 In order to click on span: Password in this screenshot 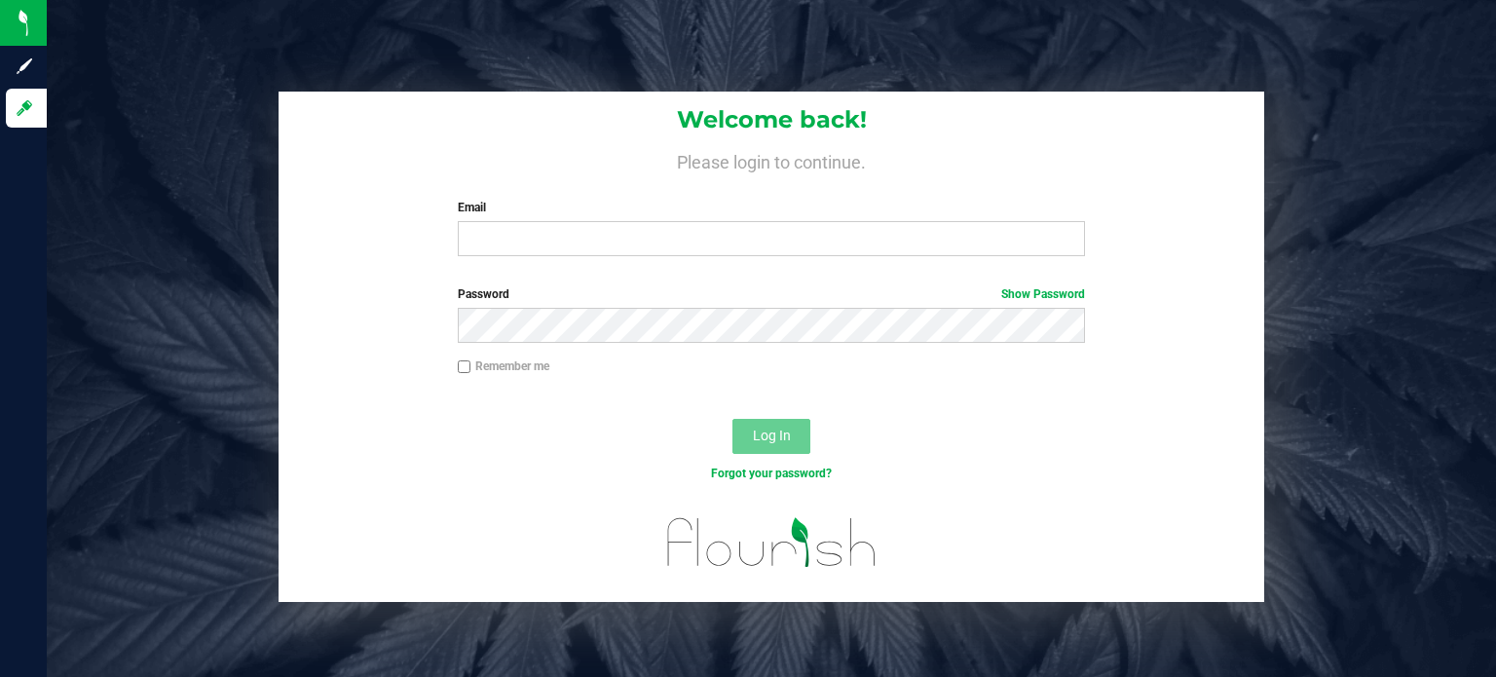, I will do `click(483, 294)`.